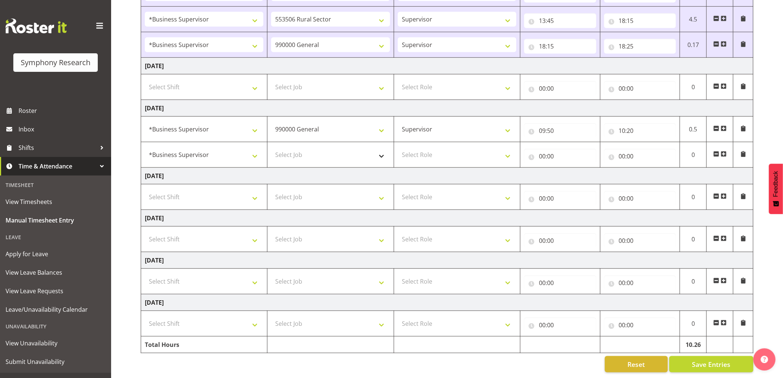  Describe the element at coordinates (56, 362) in the screenshot. I see `a: Submit Unavailability` at that location.